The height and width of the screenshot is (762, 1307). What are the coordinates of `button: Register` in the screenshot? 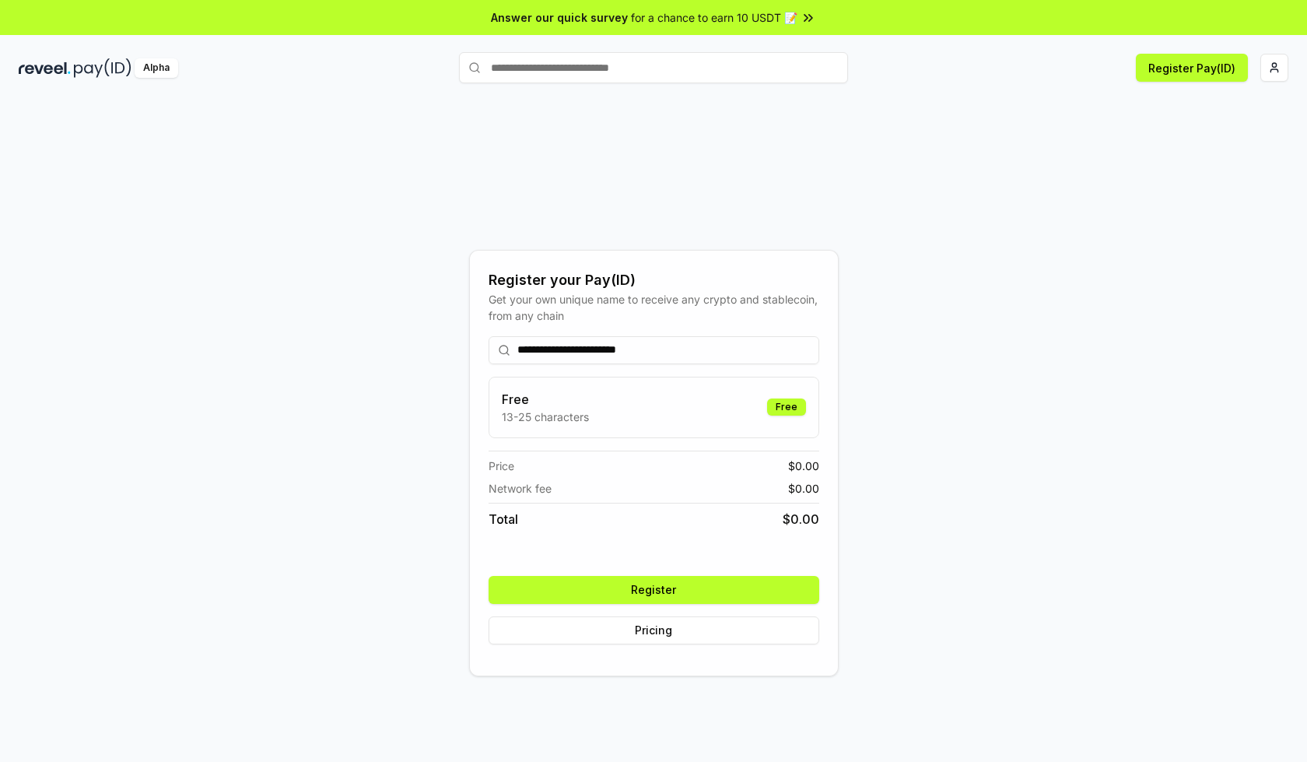 It's located at (653, 590).